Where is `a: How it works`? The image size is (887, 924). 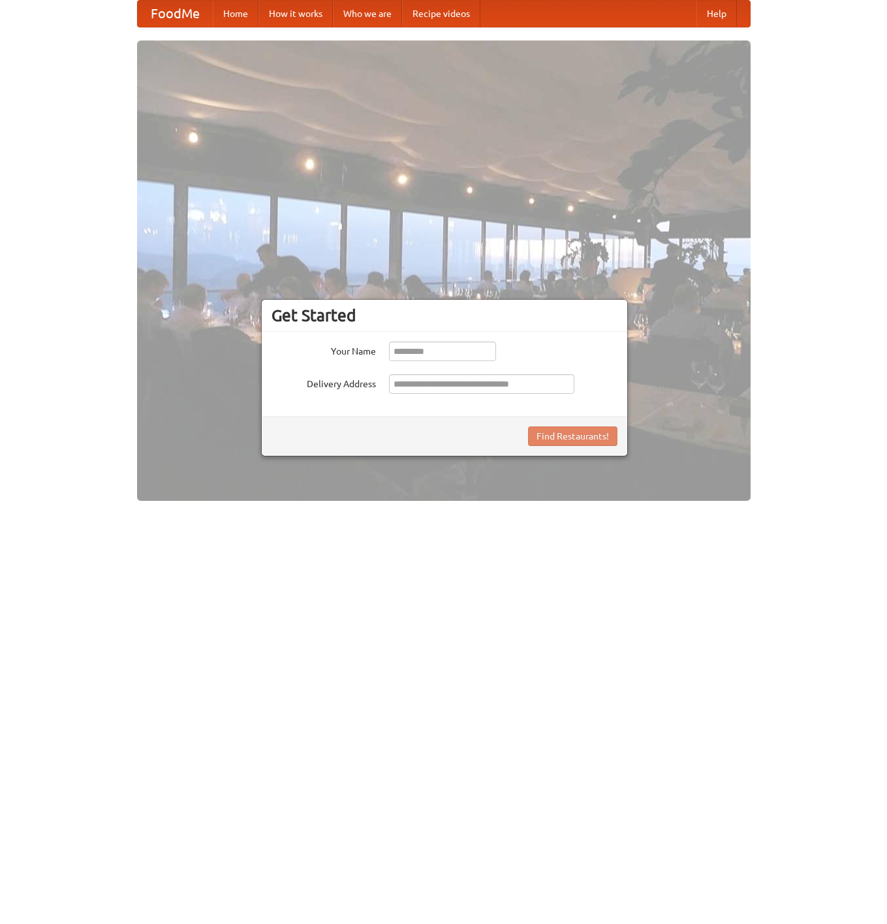 a: How it works is located at coordinates (296, 14).